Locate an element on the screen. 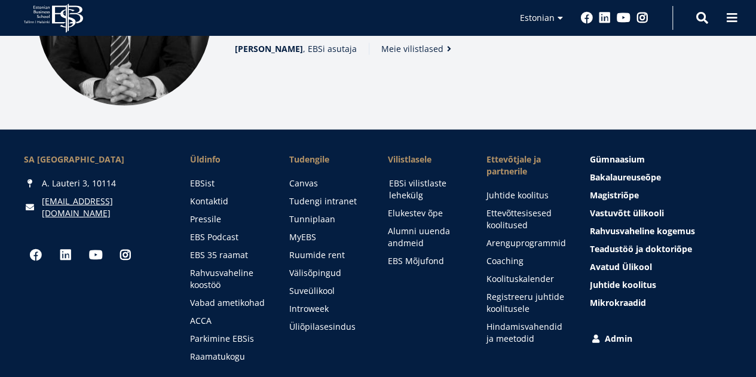 The height and width of the screenshot is (377, 756). a: MyEBS is located at coordinates (326, 237).